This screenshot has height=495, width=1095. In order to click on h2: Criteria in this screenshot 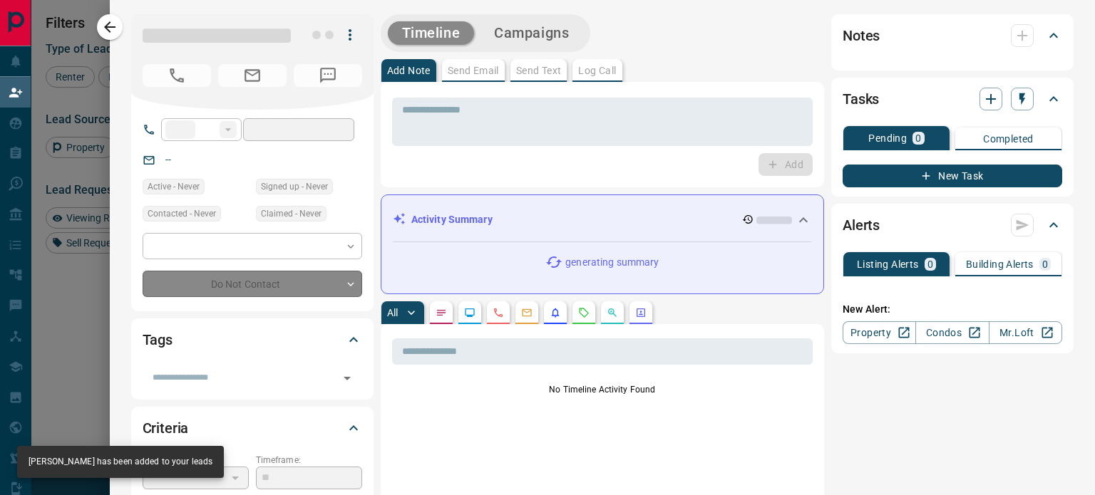, I will do `click(165, 428)`.